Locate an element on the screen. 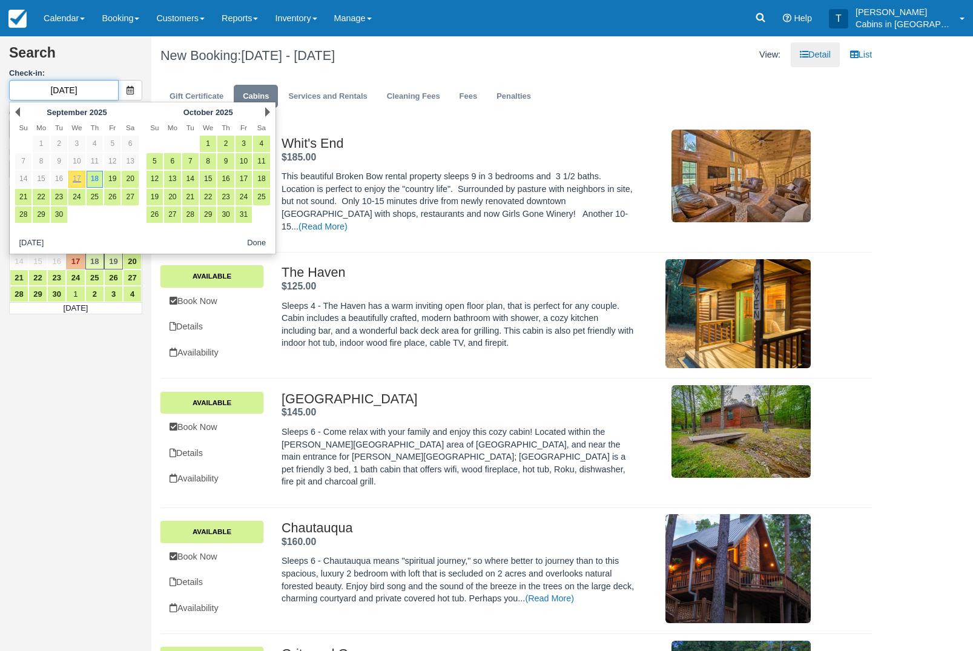  p: This beautiful Broken Bow rental property sleeps 9 in 3 bedrooms and 3 1/2 baths. Location is per... is located at coordinates (458, 201).